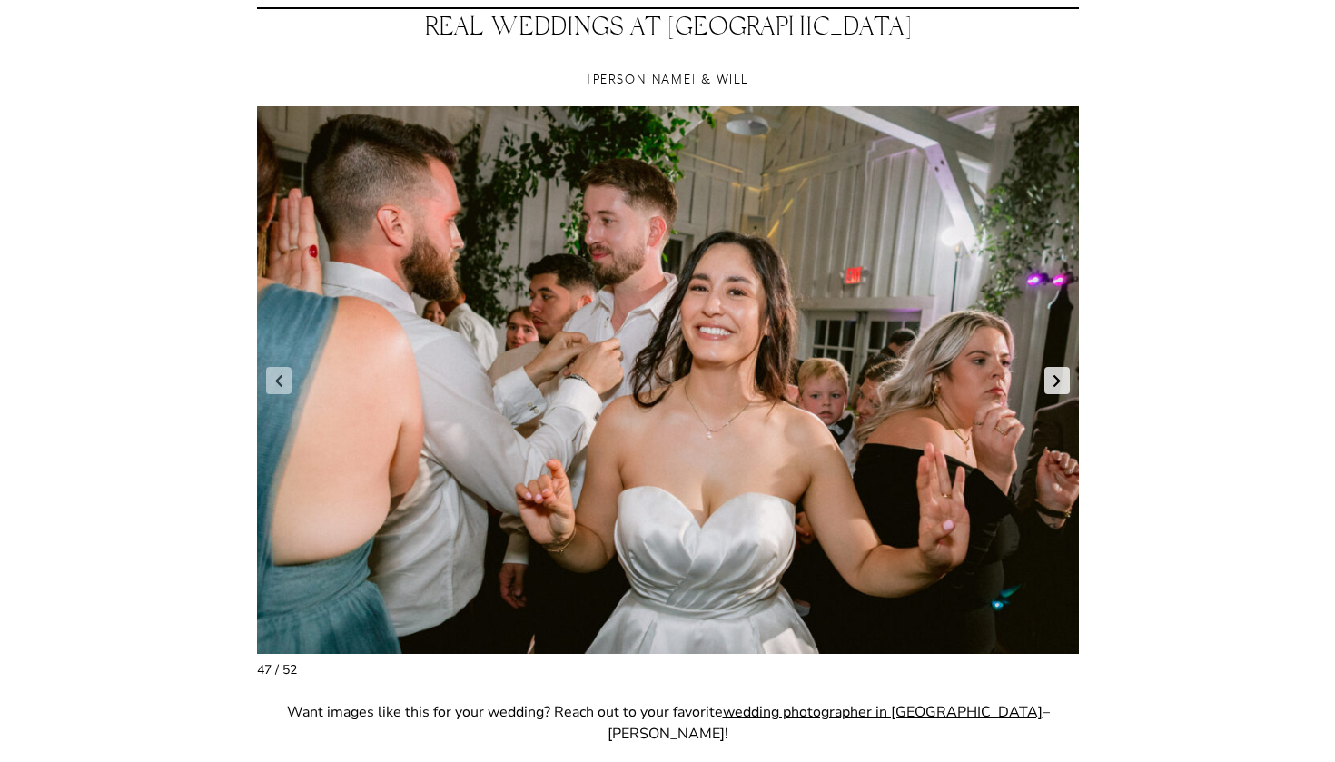 Image resolution: width=1335 pixels, height=762 pixels. Describe the element at coordinates (279, 380) in the screenshot. I see `a: Previous slide` at that location.